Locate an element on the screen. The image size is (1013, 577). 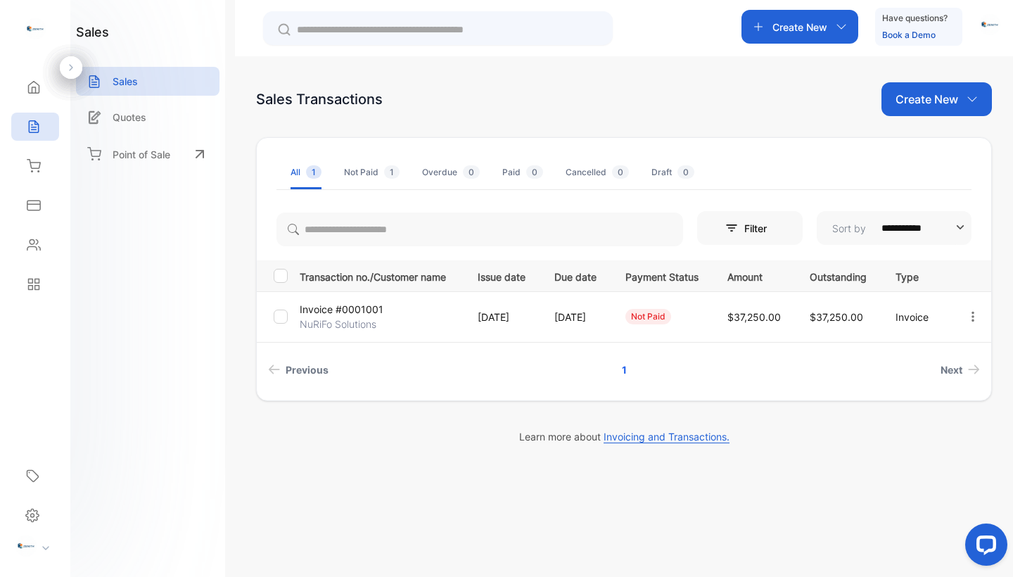
a: Point of Sale is located at coordinates (148, 154).